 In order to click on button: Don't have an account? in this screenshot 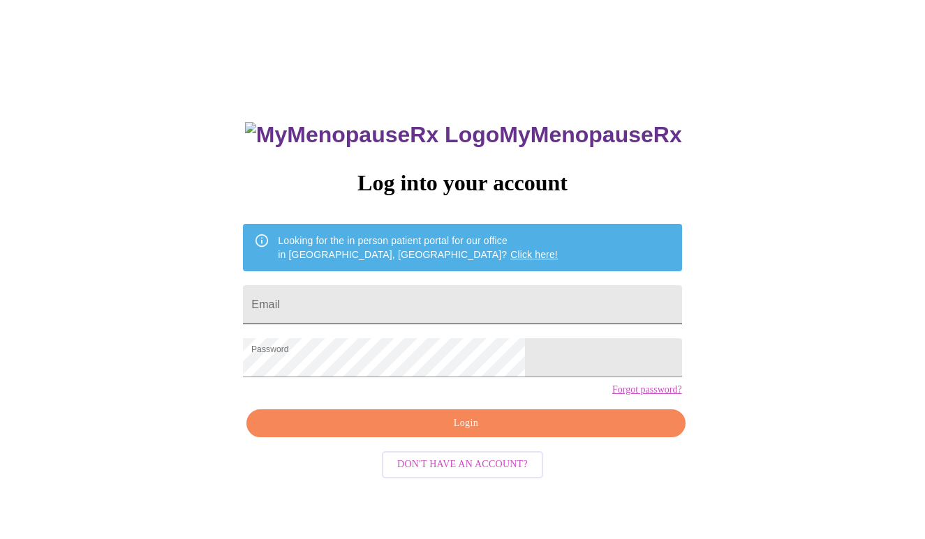, I will do `click(462, 465)`.